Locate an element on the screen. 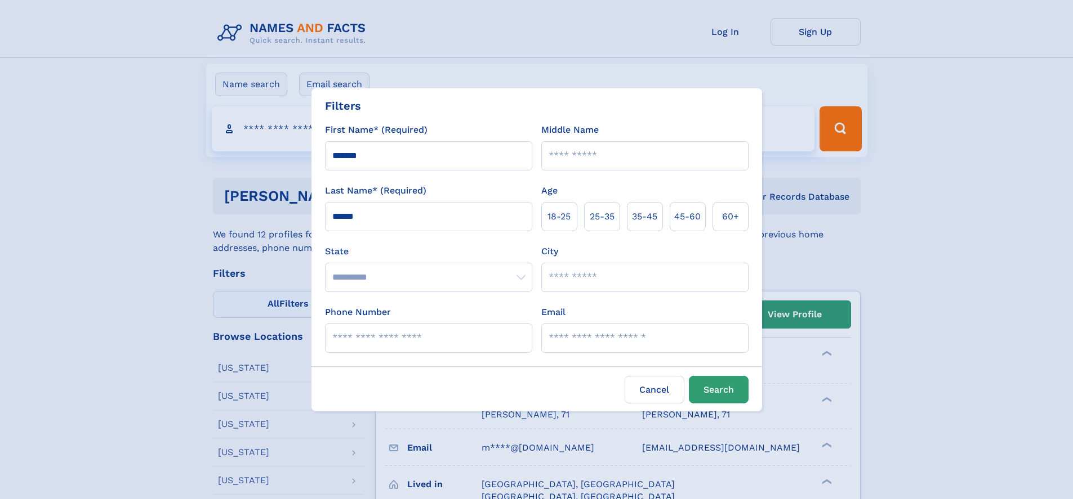 The image size is (1073, 499). label: First Name* (Required) is located at coordinates (376, 130).